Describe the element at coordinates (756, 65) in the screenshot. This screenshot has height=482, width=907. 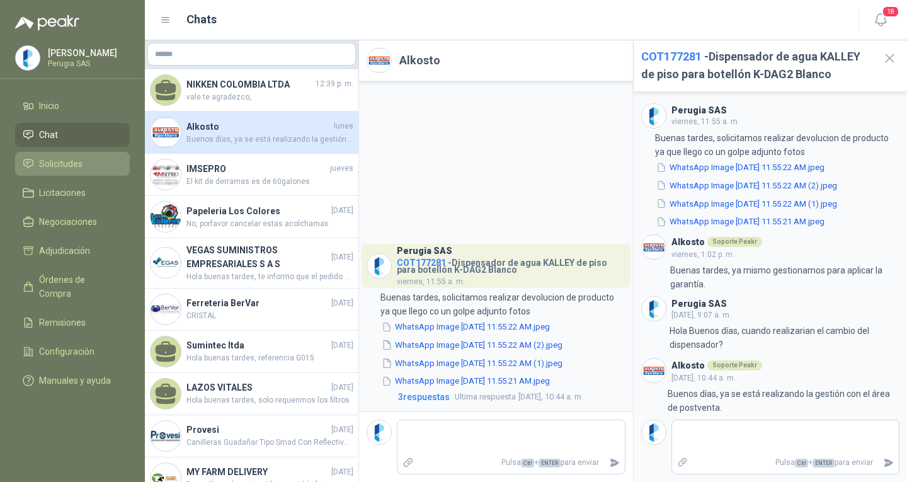
I see `h2: - Dispensador de agua KALLEY de piso para botellón K-DAG2 Blanco` at that location.